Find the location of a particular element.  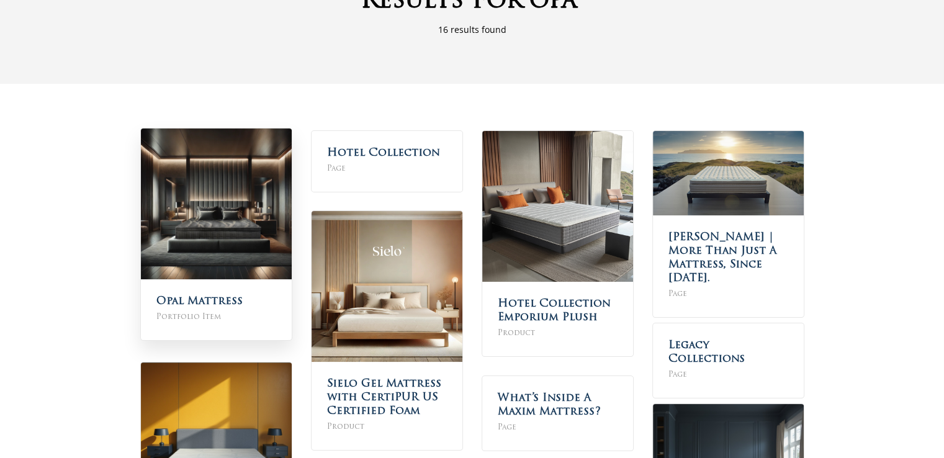

a: Opal Mattress is located at coordinates (199, 301).